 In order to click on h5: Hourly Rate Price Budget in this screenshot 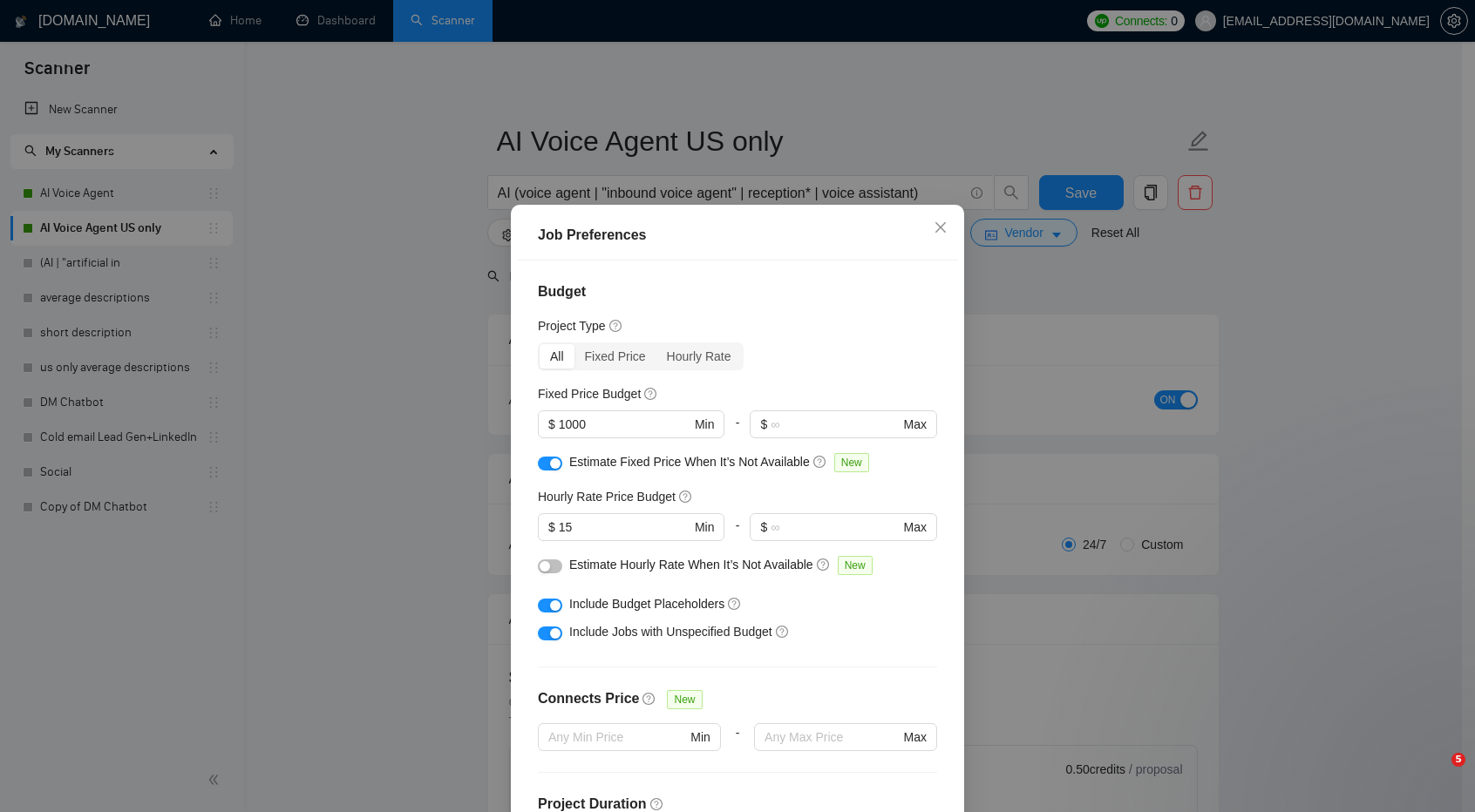, I will do `click(607, 497)`.